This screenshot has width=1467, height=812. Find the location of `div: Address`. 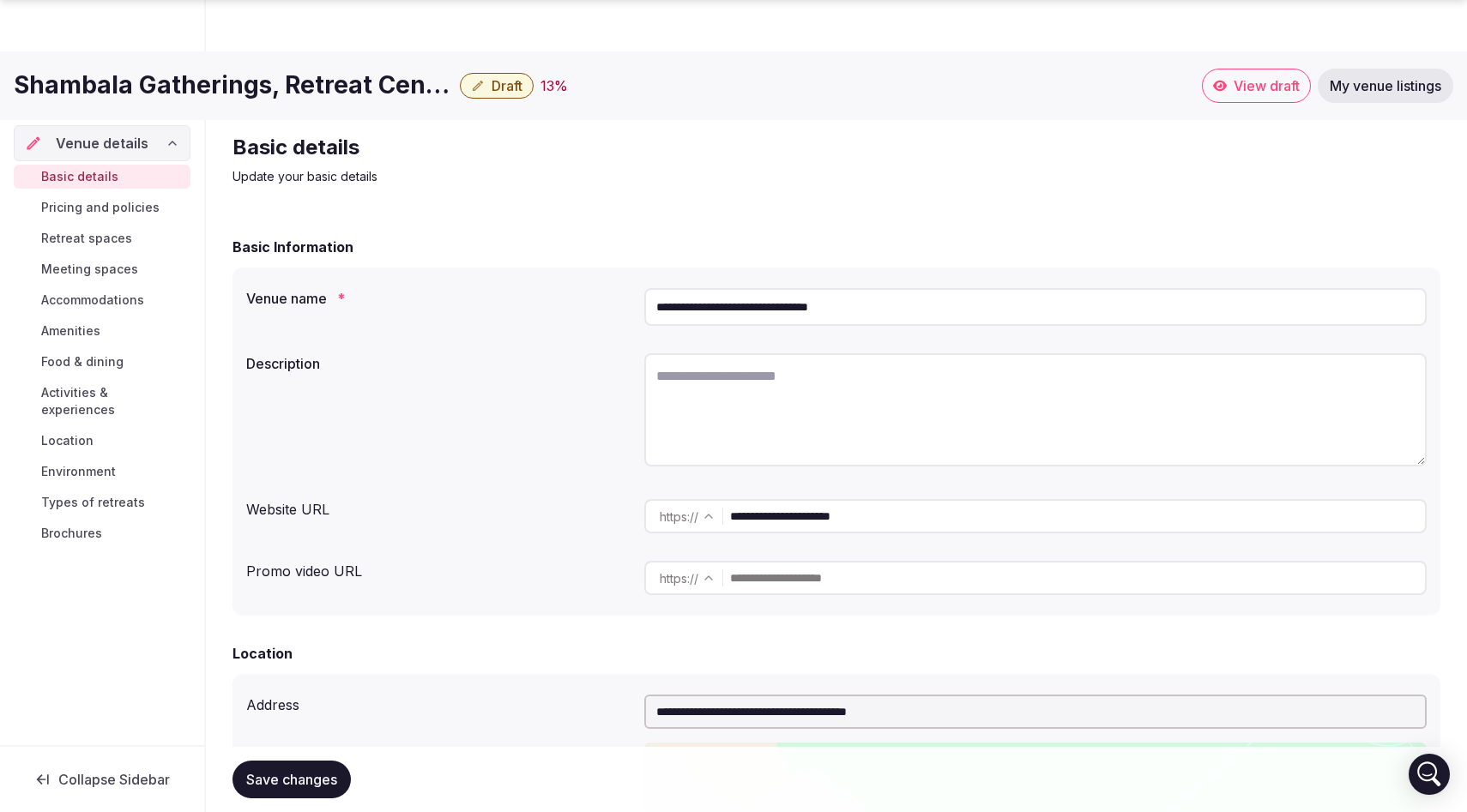

div: Address is located at coordinates (438, 701).